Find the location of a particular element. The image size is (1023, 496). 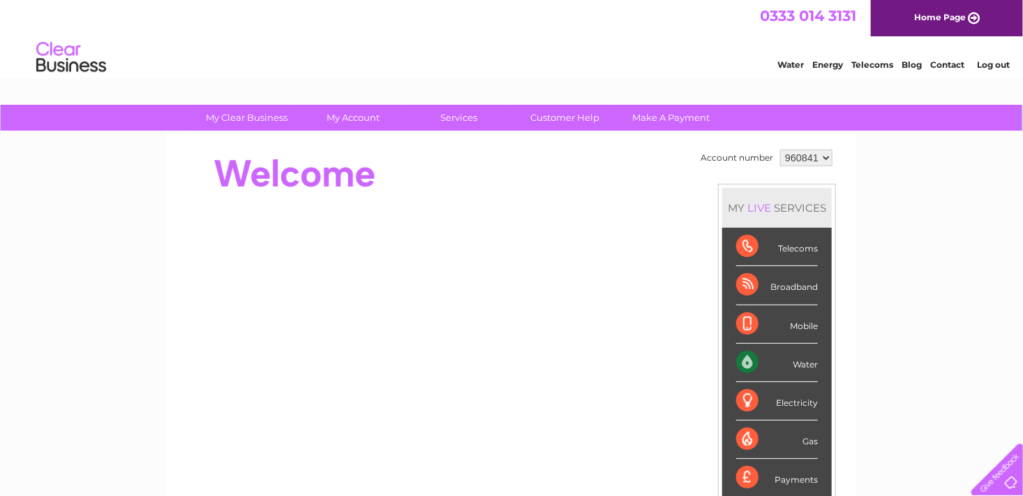

div: Gas is located at coordinates (777, 439).